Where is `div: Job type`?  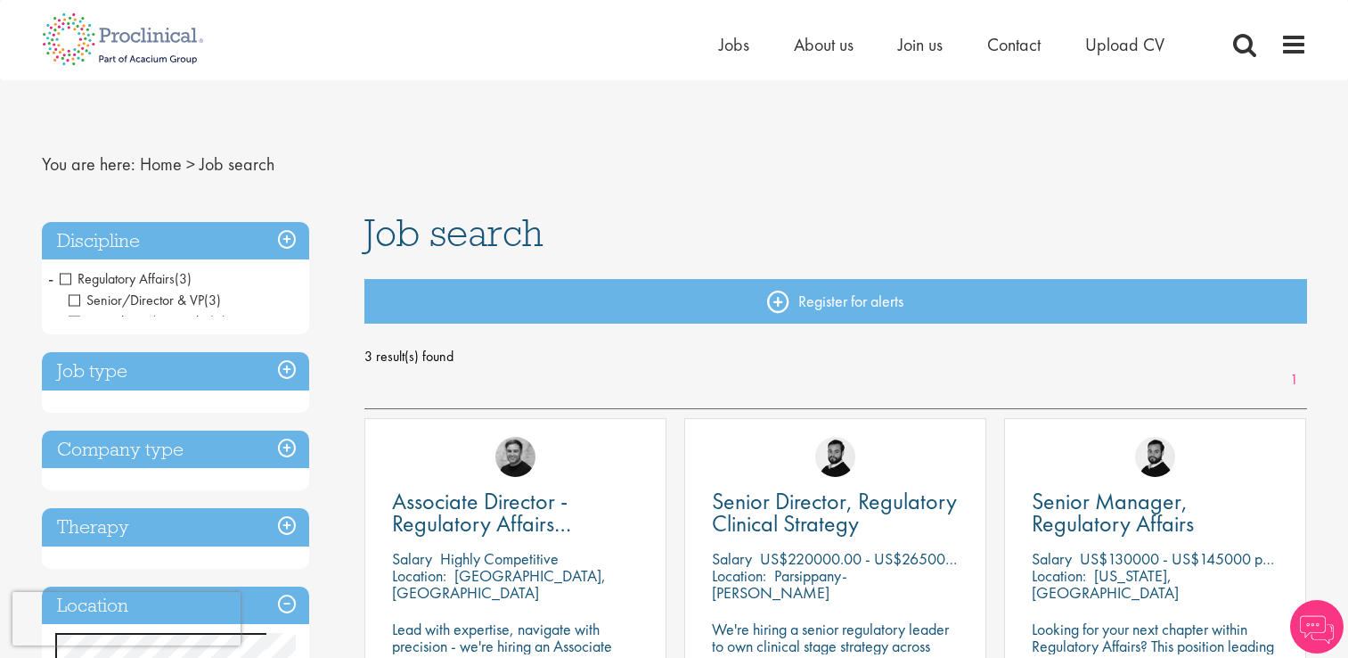 div: Job type is located at coordinates (176, 371).